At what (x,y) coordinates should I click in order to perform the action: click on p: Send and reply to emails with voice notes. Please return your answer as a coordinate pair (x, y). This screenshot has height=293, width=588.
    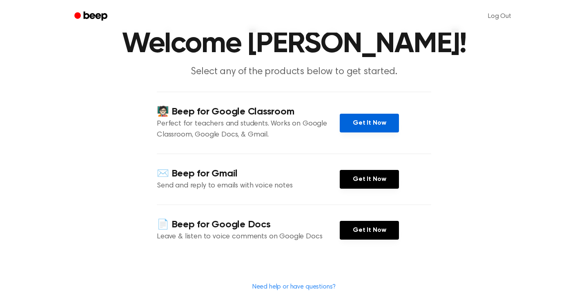
    Looking at the image, I should click on (248, 186).